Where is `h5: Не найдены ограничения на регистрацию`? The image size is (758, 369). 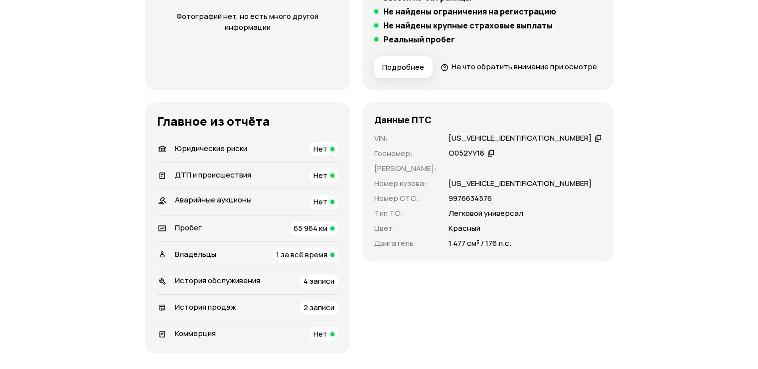
h5: Не найдены ограничения на регистрацию is located at coordinates (469, 11).